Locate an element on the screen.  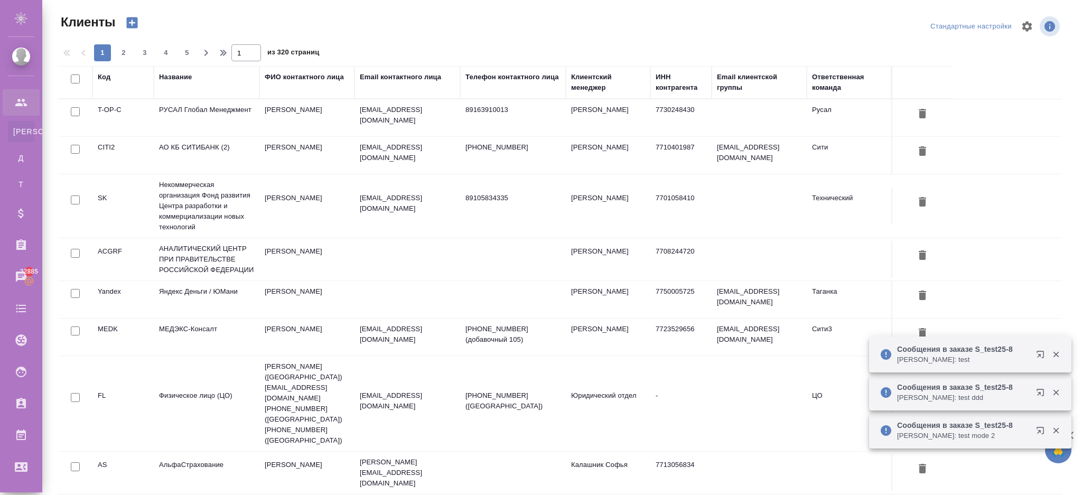
td: 7730248430 is located at coordinates (681, 118).